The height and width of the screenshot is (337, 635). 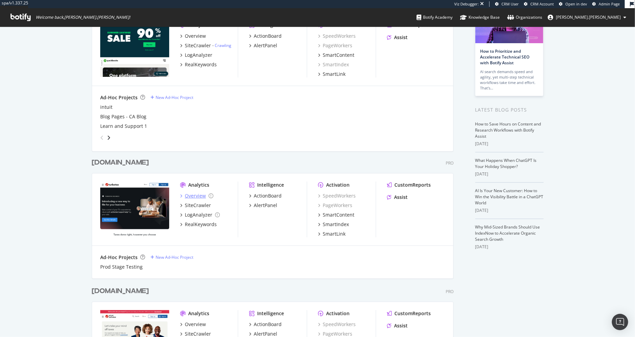 What do you see at coordinates (206, 46) in the screenshot?
I see `a: SiteCrawler- Crawling` at bounding box center [206, 46].